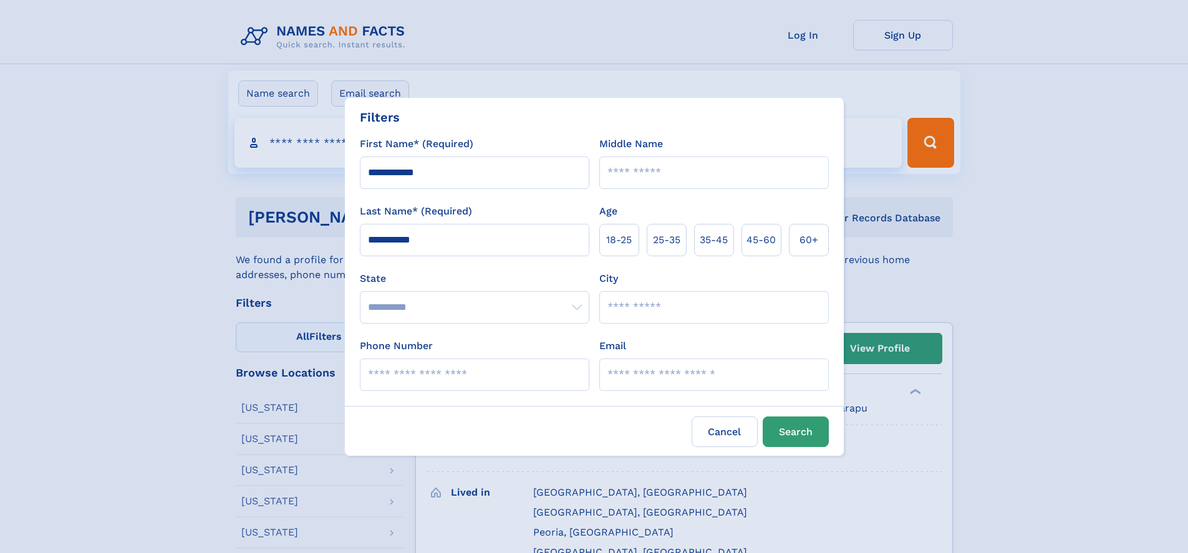 This screenshot has height=553, width=1188. I want to click on label: Age, so click(608, 211).